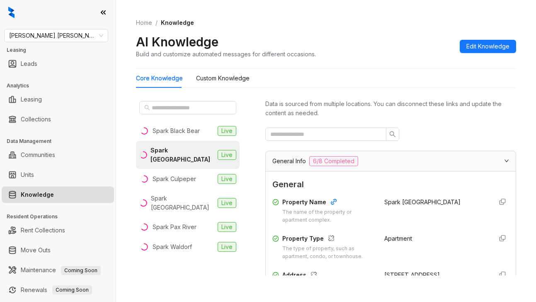 This screenshot has height=302, width=536. What do you see at coordinates (391, 161) in the screenshot?
I see `div: General Info6/8 Completed` at bounding box center [391, 161].